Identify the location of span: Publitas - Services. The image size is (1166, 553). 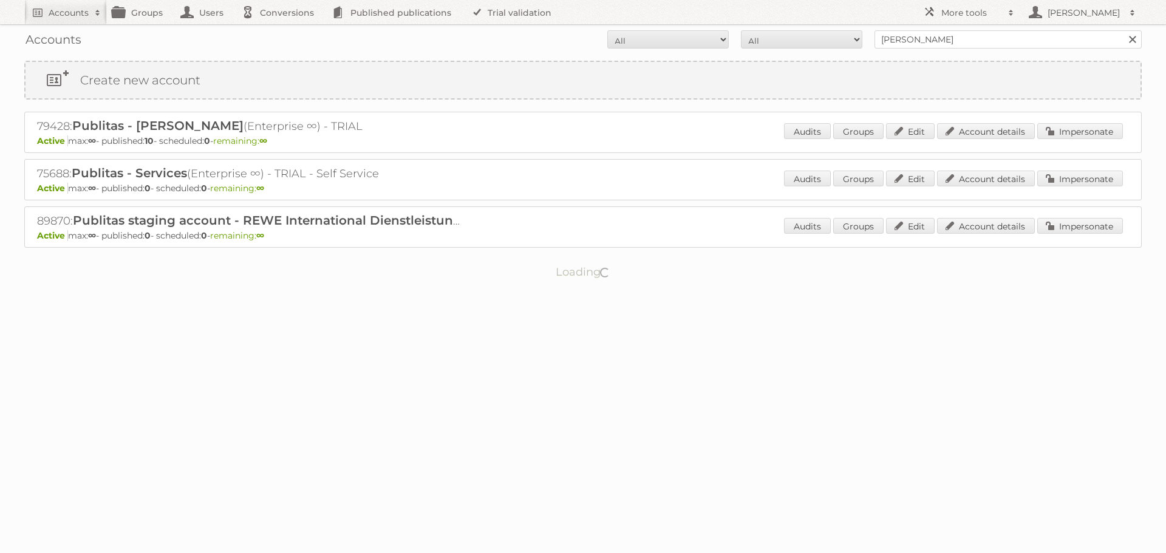
(129, 173).